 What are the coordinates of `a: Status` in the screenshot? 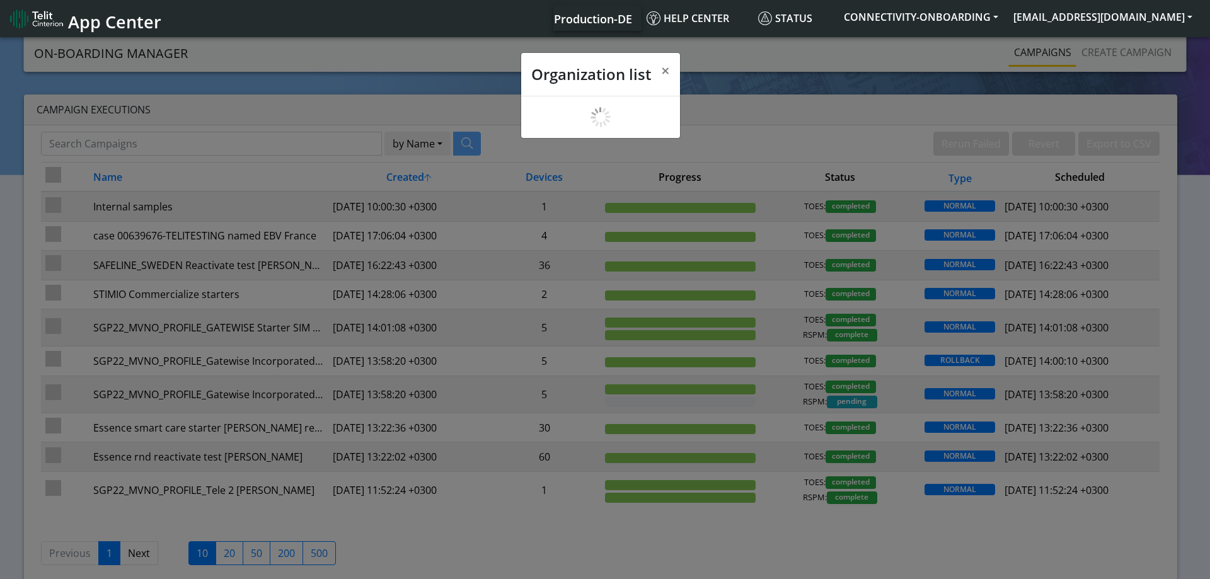 It's located at (795, 18).